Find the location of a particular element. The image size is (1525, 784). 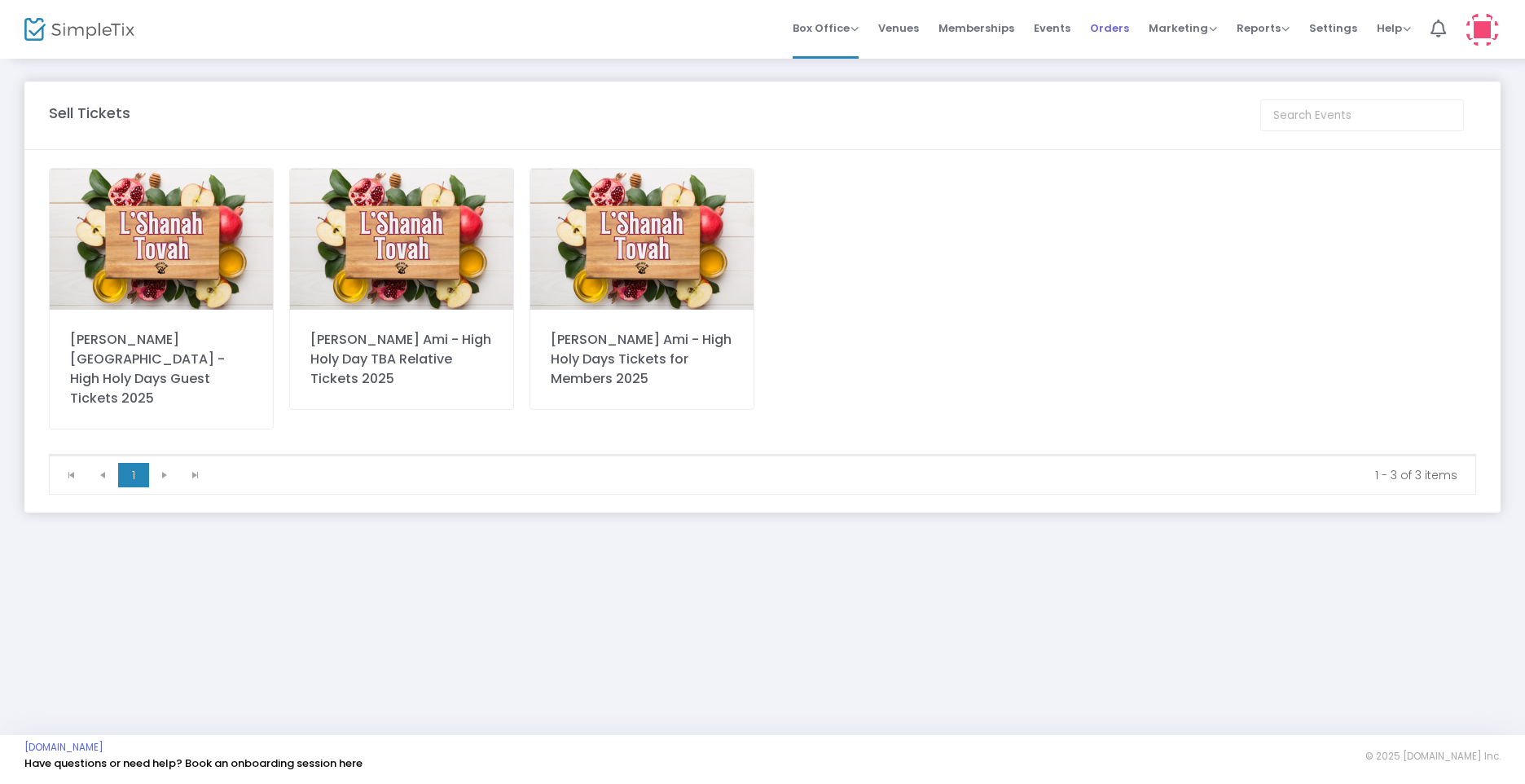

span: Venues is located at coordinates (898, 27).